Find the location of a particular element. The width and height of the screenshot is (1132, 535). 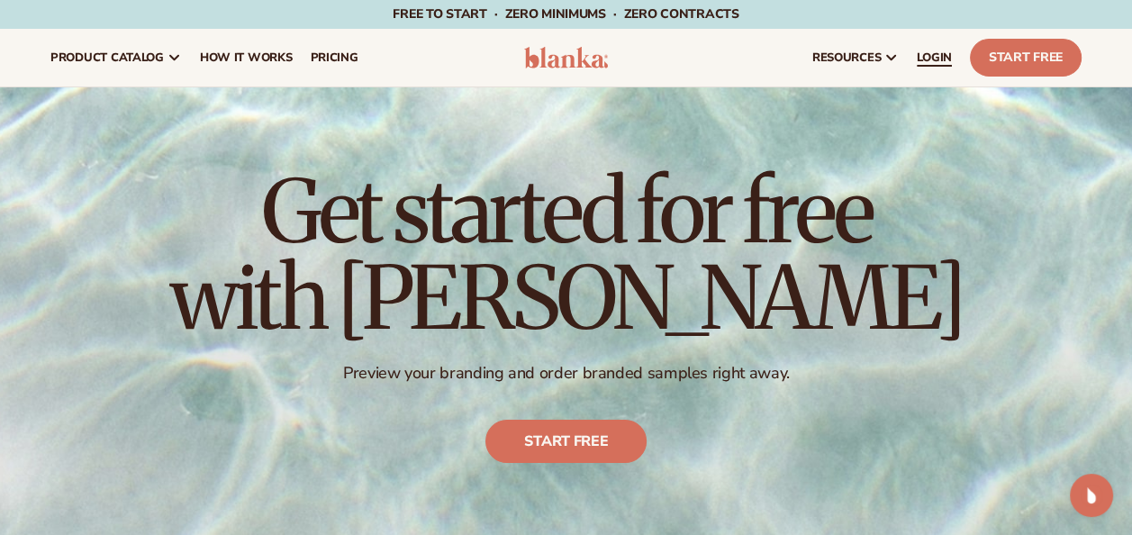

p: Preview your branding and order branded samples right away. is located at coordinates (566, 373).